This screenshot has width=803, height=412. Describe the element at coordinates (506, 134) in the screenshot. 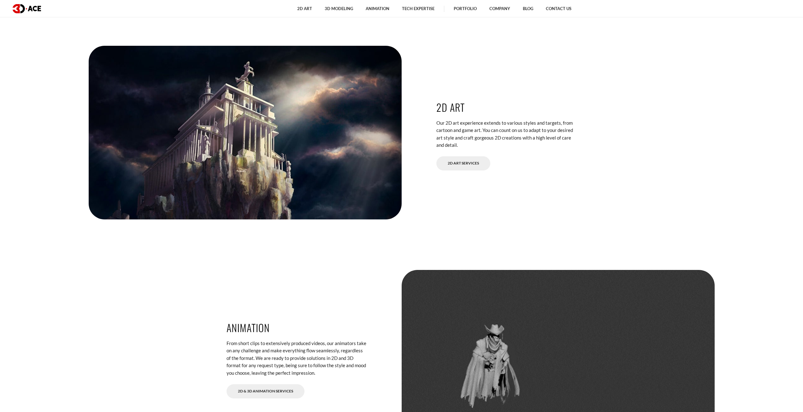

I see `p: Our 2D art experience extends to various styles and targets, from cartoon and game art. You can c...` at that location.